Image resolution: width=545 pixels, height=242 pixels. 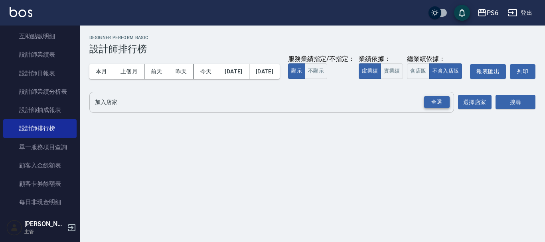 I want to click on button: 登出, so click(x=520, y=13).